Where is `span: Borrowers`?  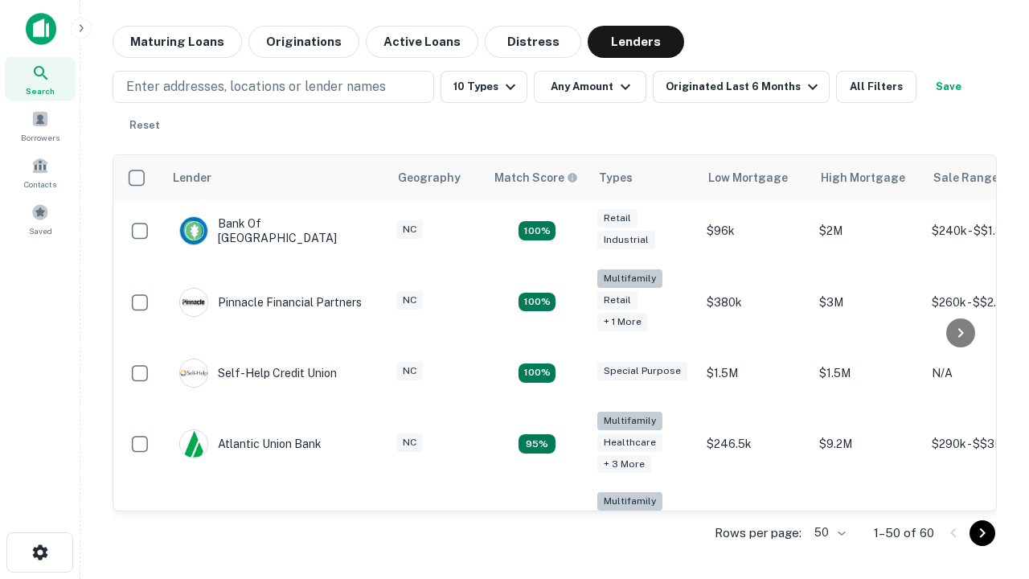
span: Borrowers is located at coordinates (40, 137).